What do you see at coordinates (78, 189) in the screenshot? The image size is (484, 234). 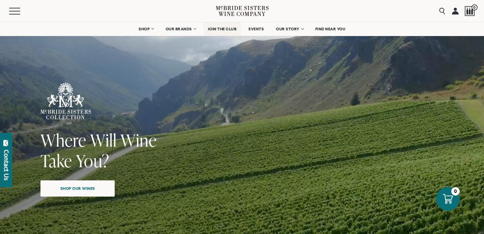 I see `a: Shop our wines` at bounding box center [78, 189].